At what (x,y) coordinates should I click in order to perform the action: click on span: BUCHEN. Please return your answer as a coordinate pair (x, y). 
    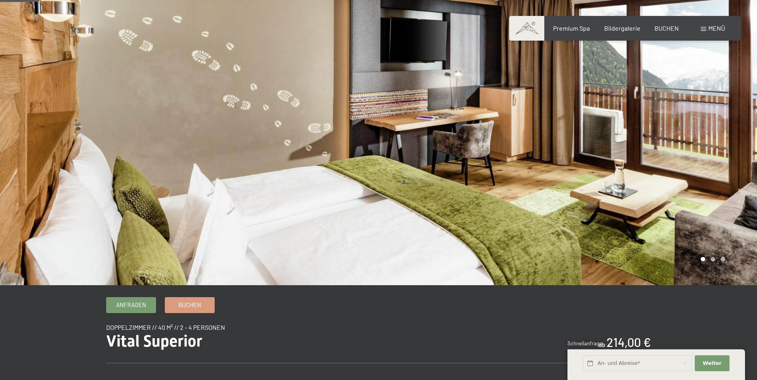
    Looking at the image, I should click on (666, 28).